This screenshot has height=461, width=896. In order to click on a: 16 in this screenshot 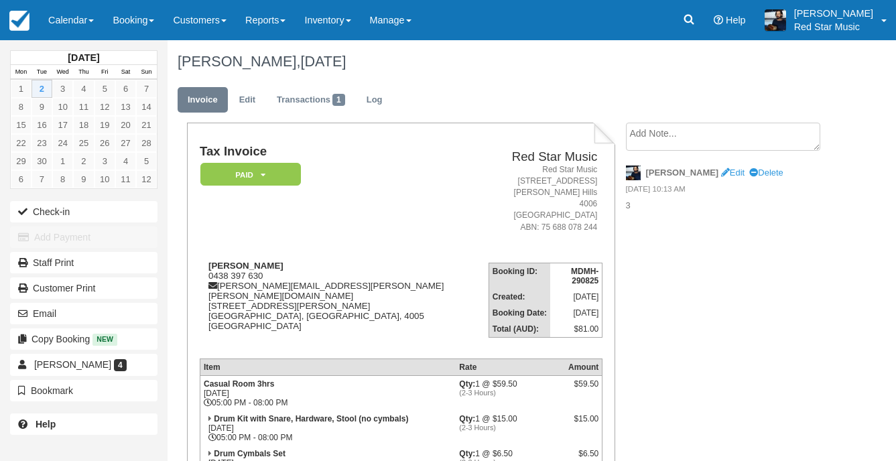, I will do `click(42, 125)`.